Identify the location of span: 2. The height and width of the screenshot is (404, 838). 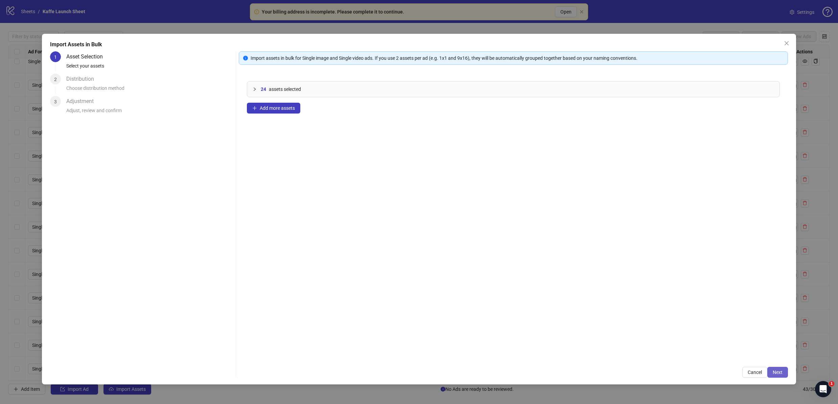
(55, 79).